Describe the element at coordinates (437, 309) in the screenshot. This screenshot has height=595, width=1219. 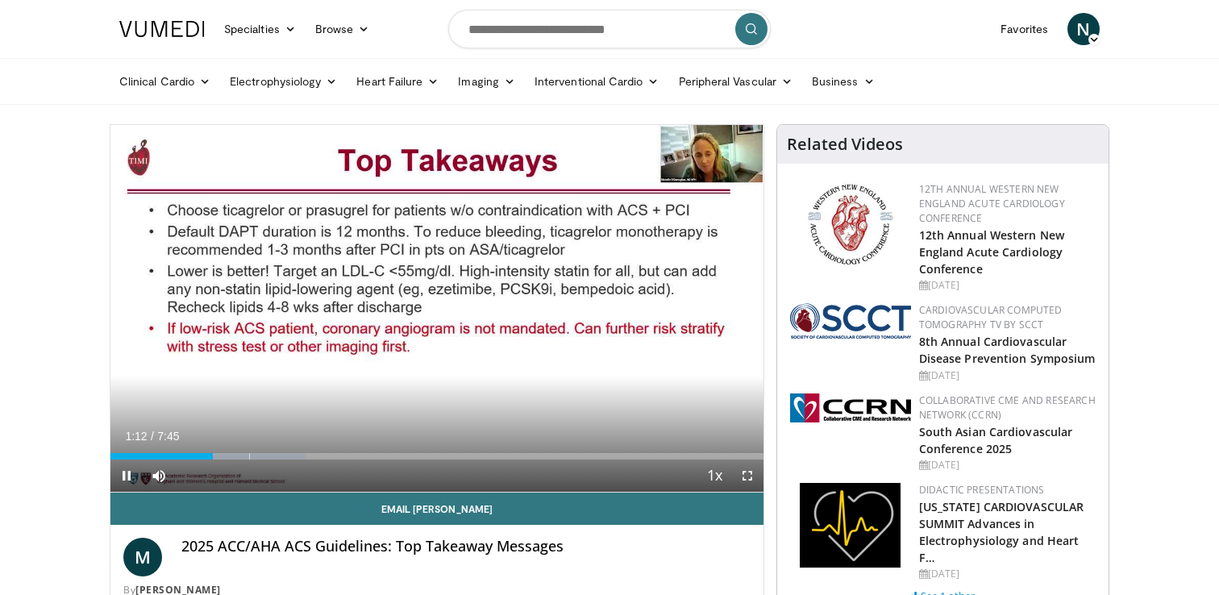
I see `video-js: Video Player` at that location.